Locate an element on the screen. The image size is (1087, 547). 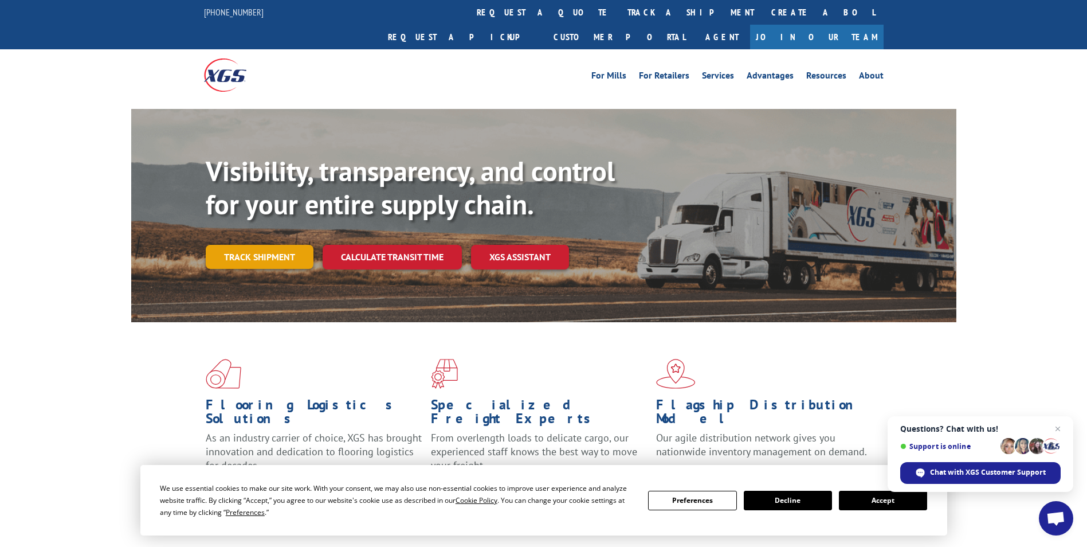
a: Track shipment is located at coordinates (260, 257).